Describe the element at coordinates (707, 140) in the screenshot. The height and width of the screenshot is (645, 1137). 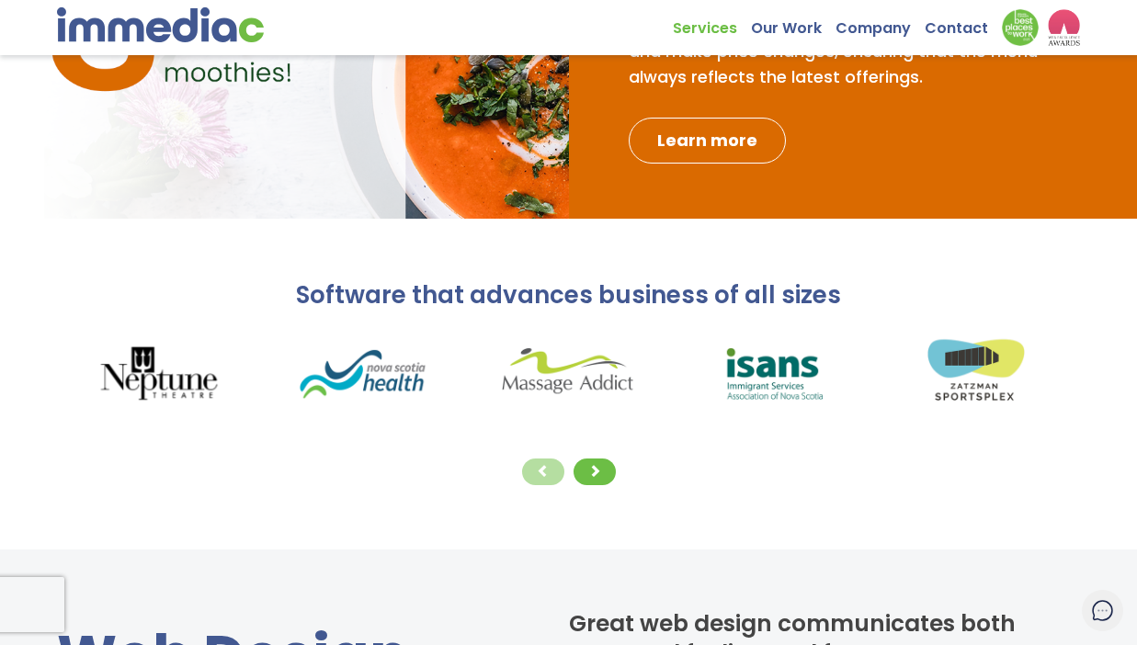
I see `span: Learn more` at that location.